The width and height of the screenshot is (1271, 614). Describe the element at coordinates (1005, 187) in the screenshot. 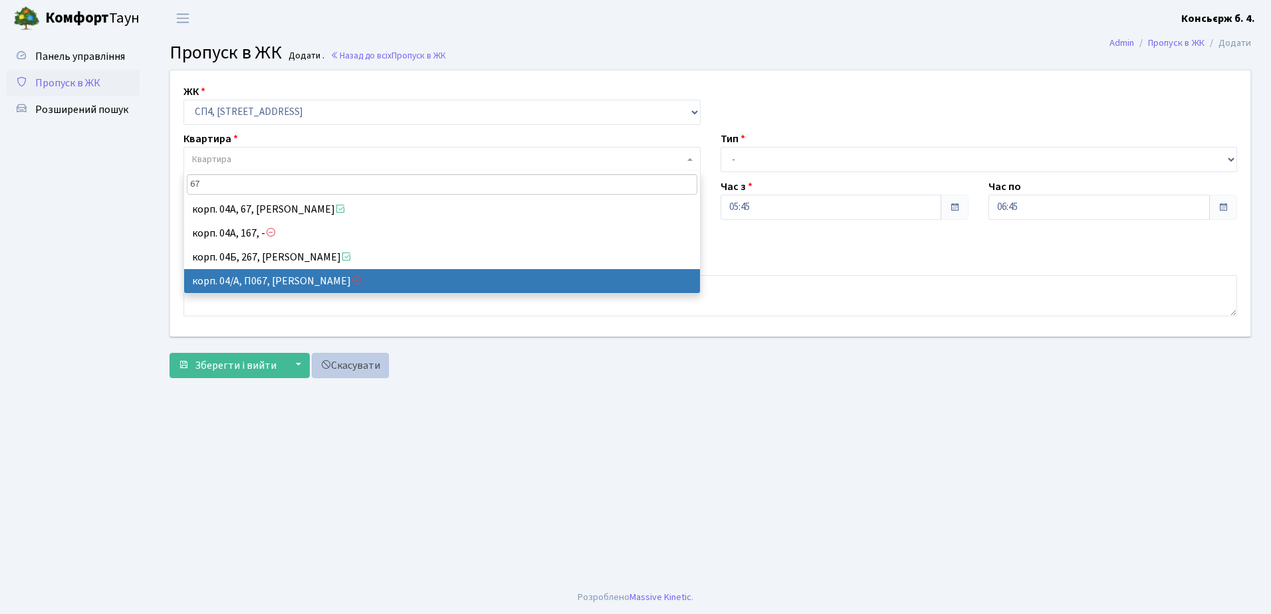

I see `label: Час по` at that location.